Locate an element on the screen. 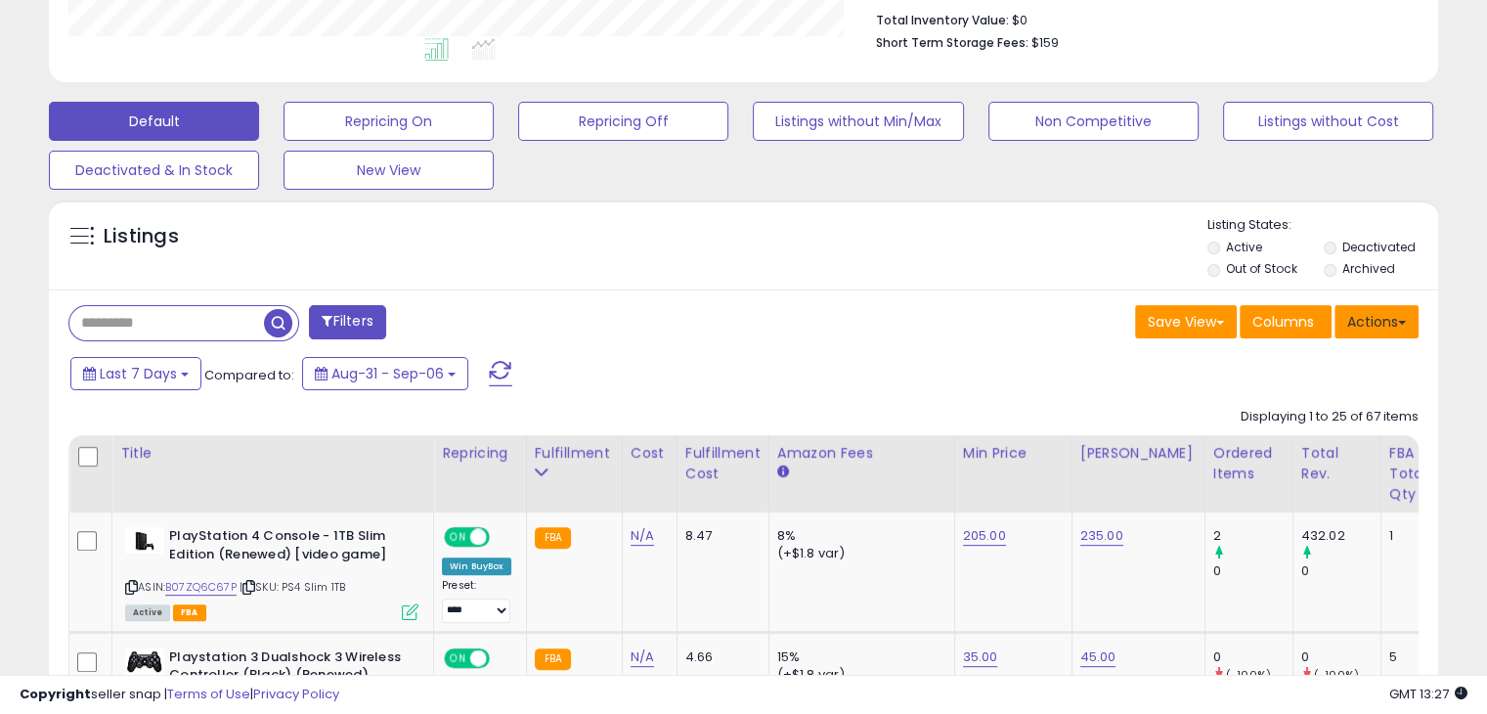 The height and width of the screenshot is (714, 1487). img: 41XqEOXRsbL._SL40_.jpg is located at coordinates (145, 661).